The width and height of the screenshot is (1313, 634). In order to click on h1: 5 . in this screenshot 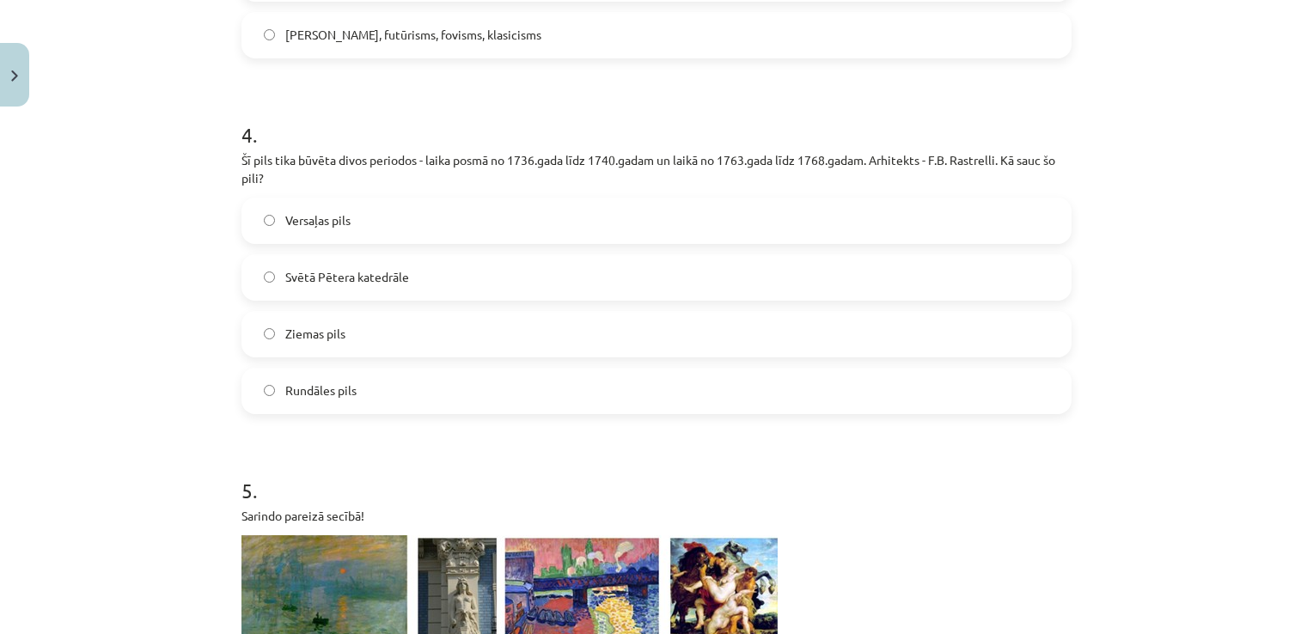, I will do `click(657, 475)`.